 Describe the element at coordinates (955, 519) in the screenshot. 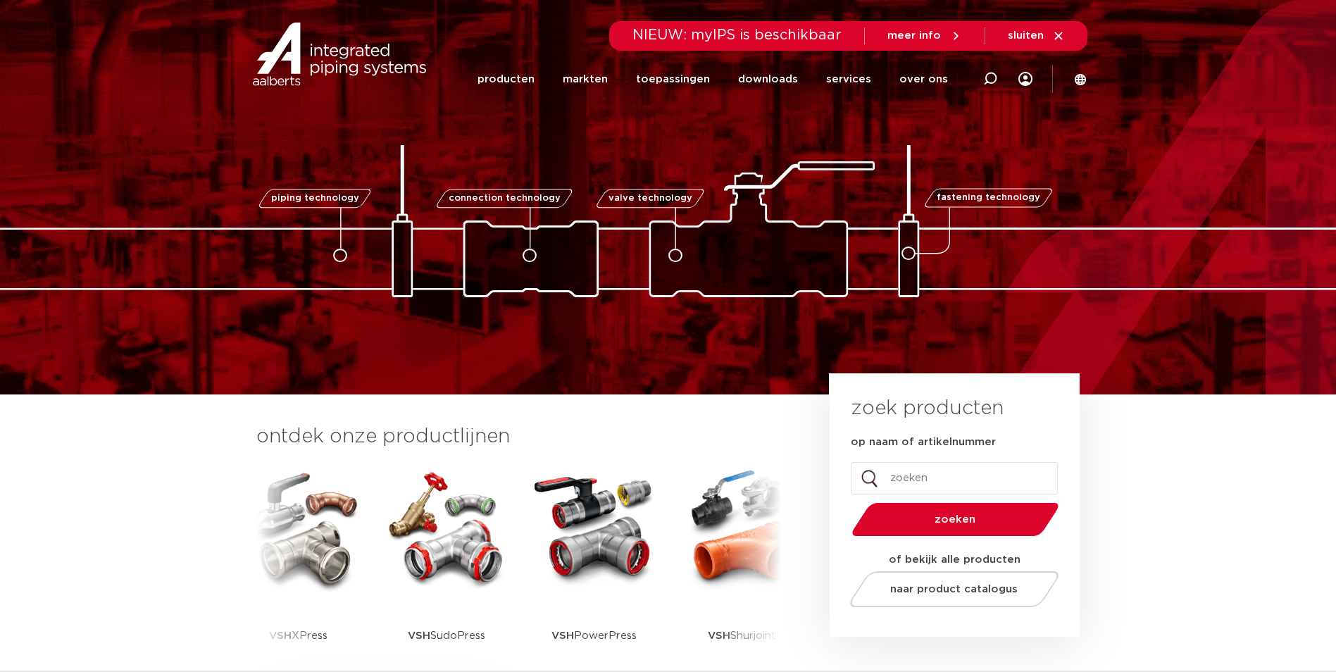

I see `button: zoeken` at that location.